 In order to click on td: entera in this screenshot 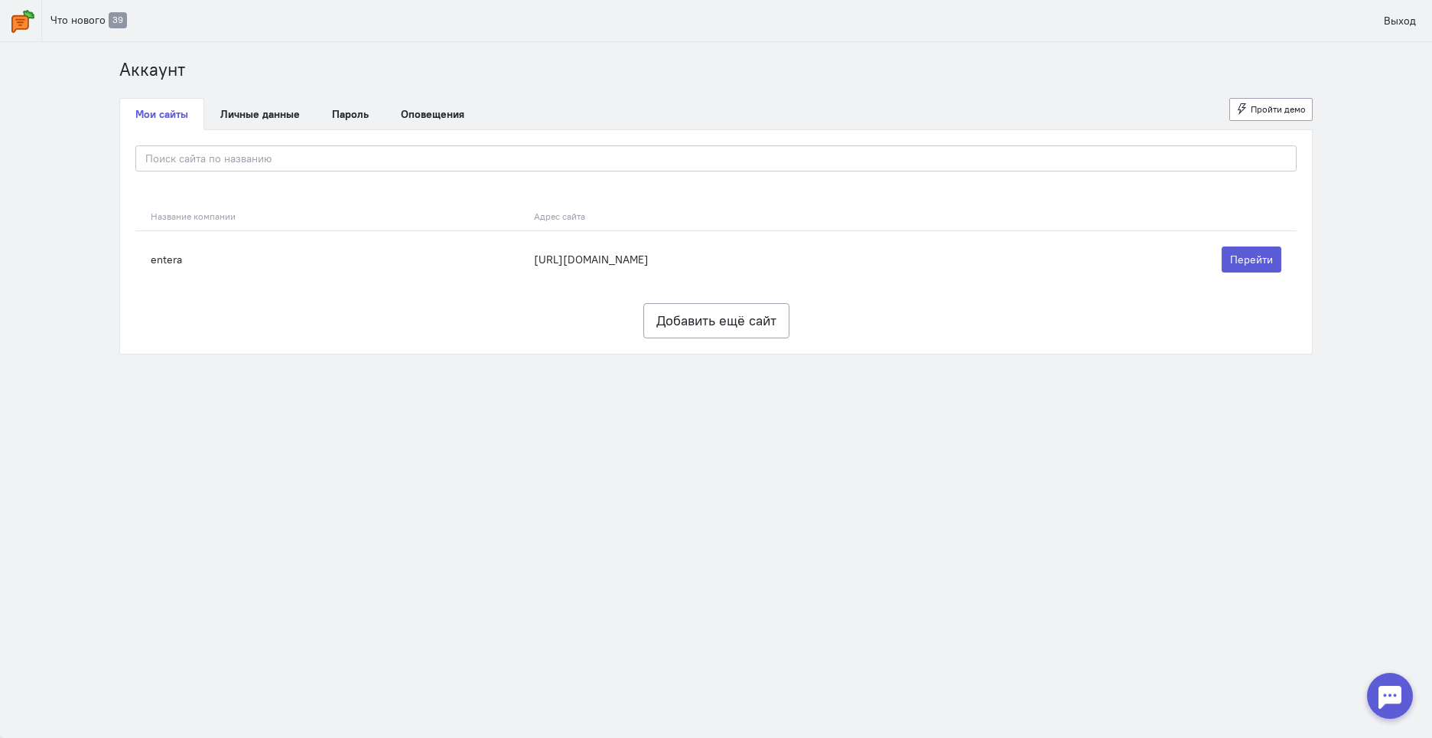, I will do `click(331, 259)`.